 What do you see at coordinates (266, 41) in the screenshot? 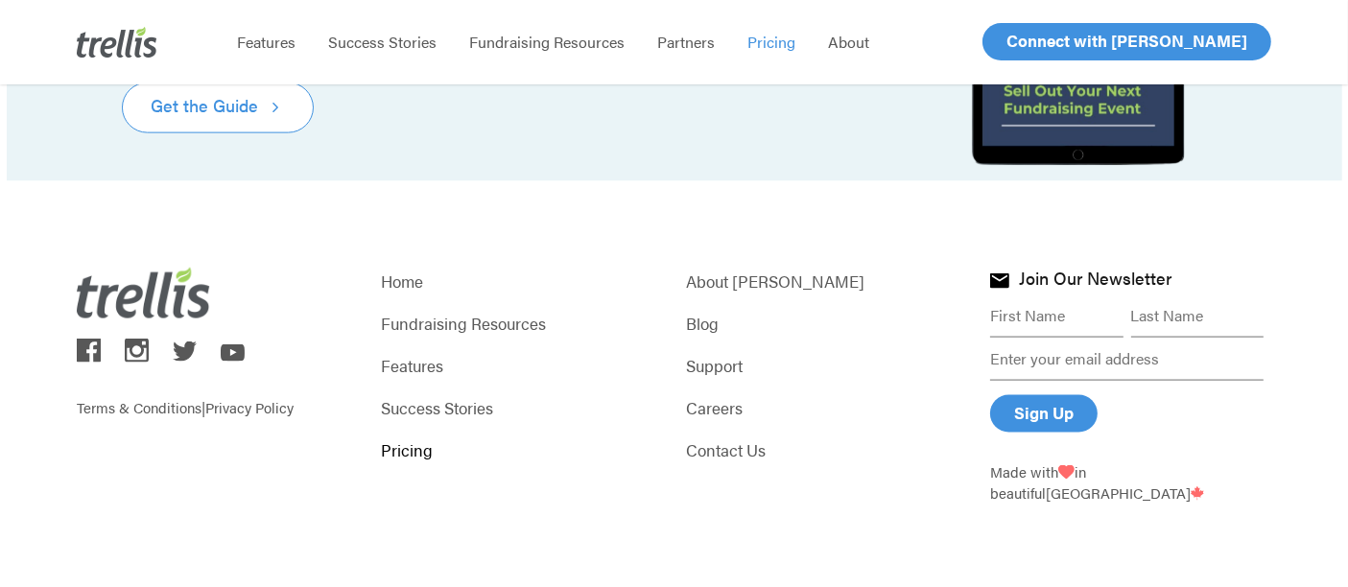
I see `span: Features` at bounding box center [266, 41].